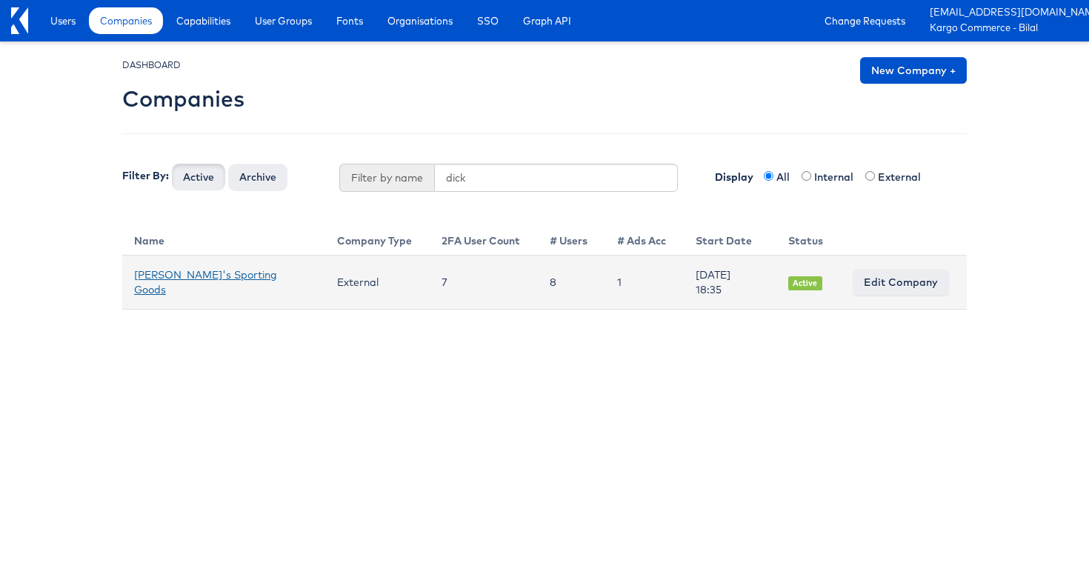  I want to click on button: Active, so click(198, 177).